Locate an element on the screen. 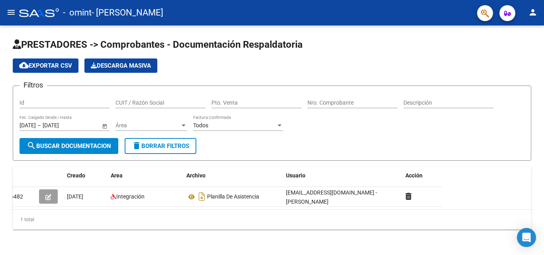 Image resolution: width=544 pixels, height=255 pixels. span: Archivo is located at coordinates (196, 176).